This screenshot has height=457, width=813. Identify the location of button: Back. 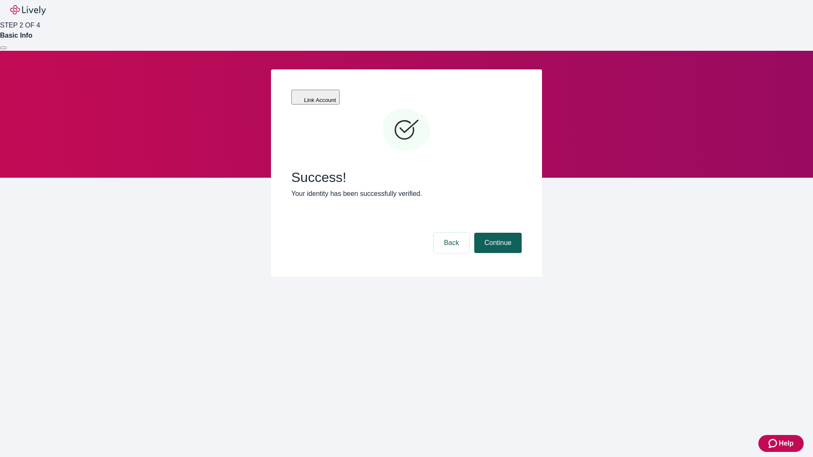
(451, 243).